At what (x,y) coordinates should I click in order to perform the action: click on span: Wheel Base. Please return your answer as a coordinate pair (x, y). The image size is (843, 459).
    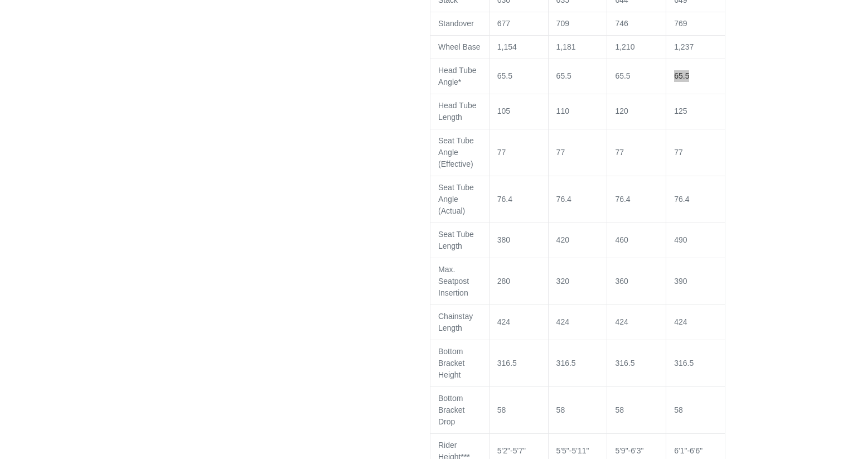
    Looking at the image, I should click on (459, 47).